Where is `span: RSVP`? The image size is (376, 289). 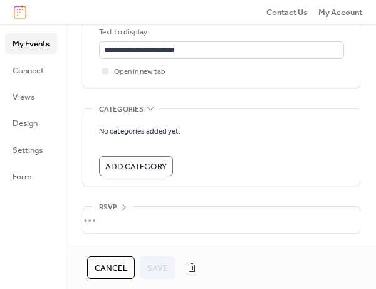 span: RSVP is located at coordinates (108, 207).